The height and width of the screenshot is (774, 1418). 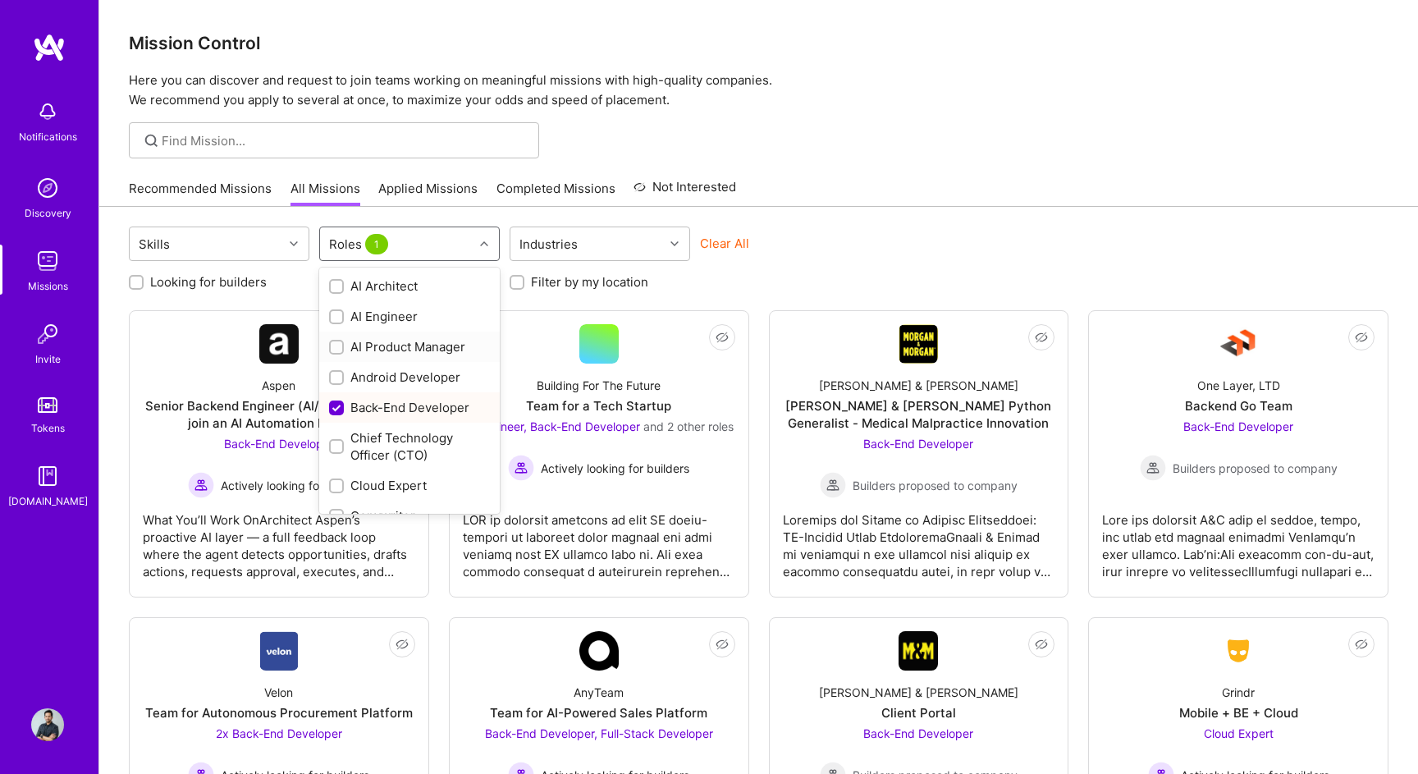 I want to click on span: 1, so click(x=377, y=244).